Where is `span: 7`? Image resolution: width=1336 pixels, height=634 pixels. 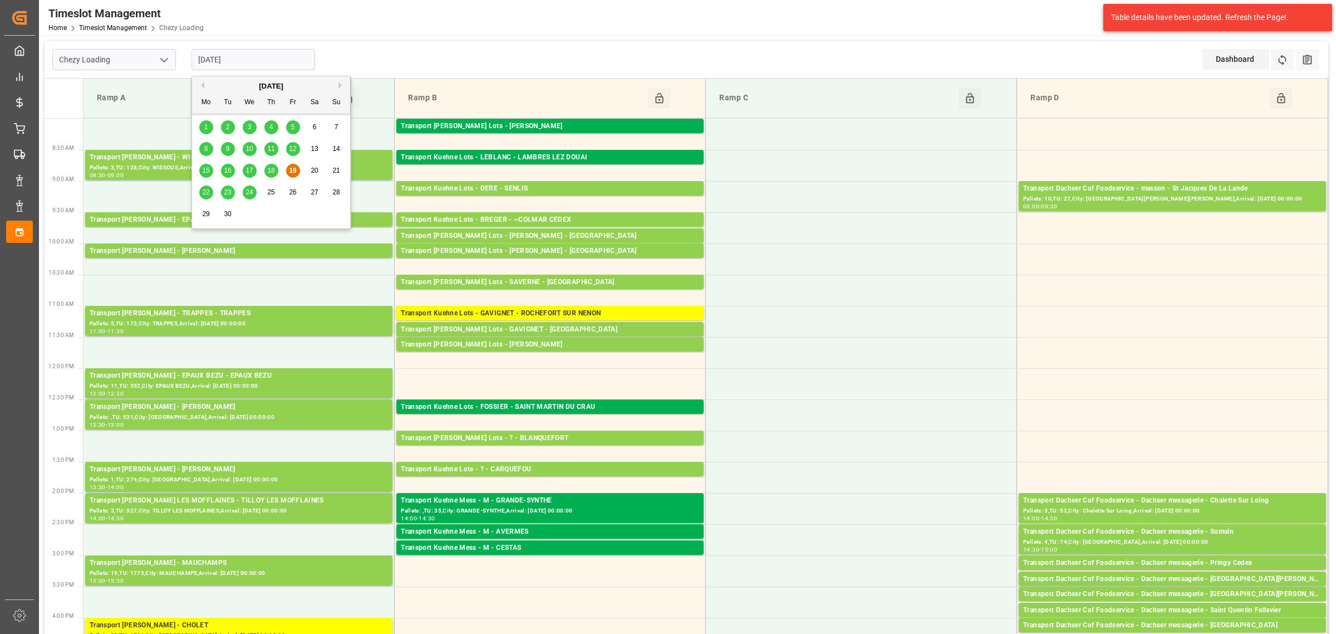
span: 7 is located at coordinates (336, 127).